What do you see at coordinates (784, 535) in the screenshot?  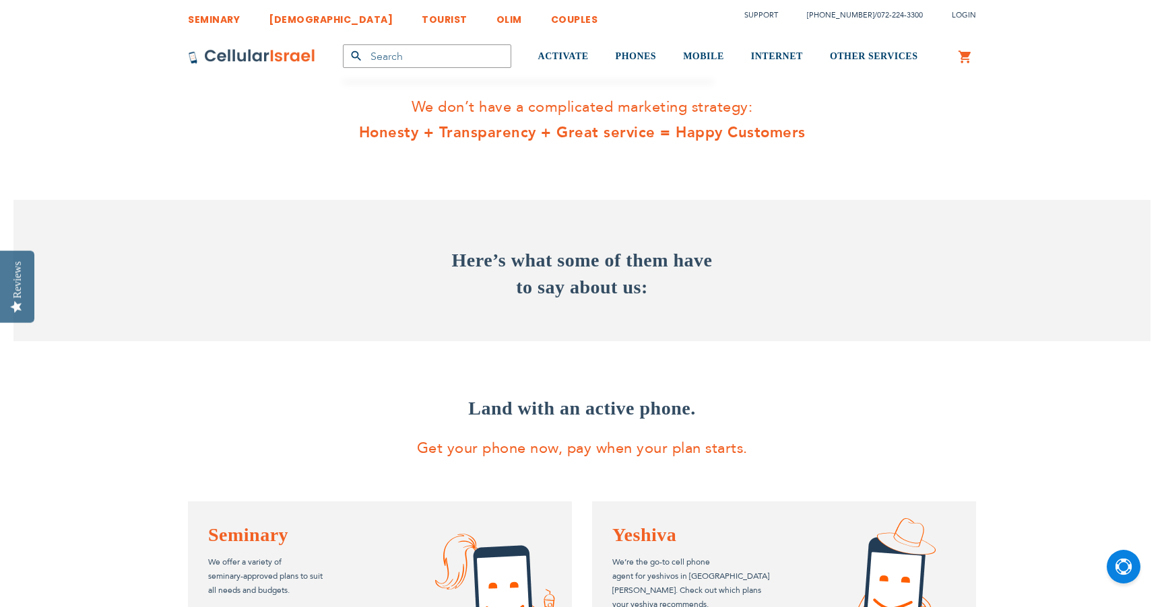 I see `h4: Yeshiva` at bounding box center [784, 535].